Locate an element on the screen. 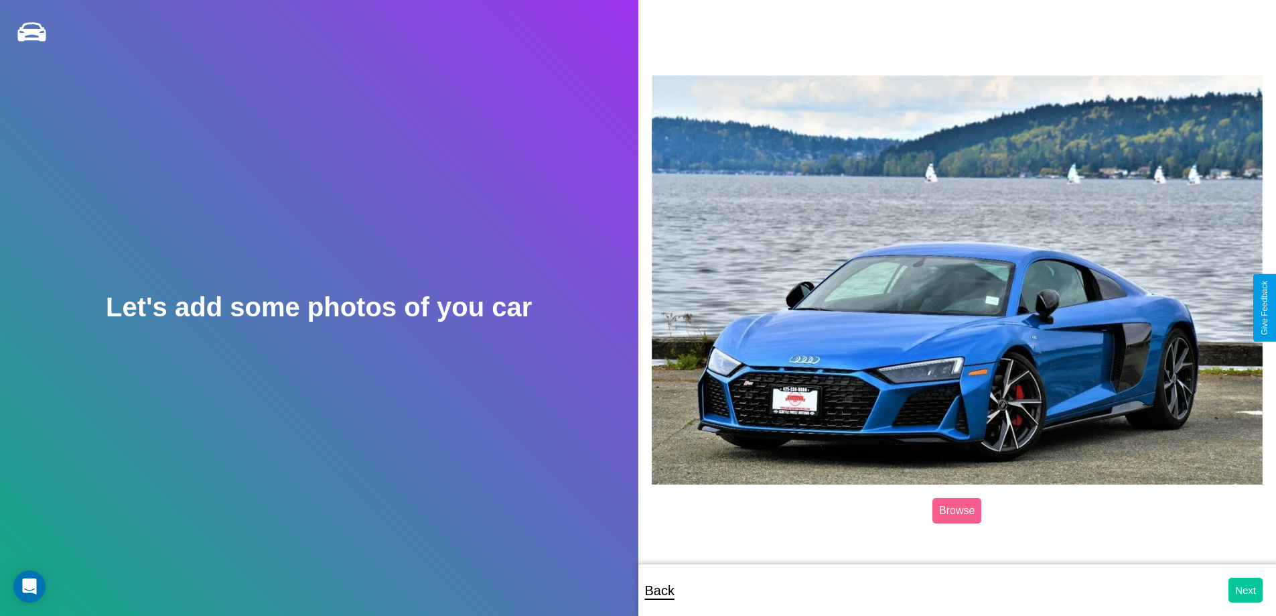 This screenshot has width=1276, height=616. img: posted is located at coordinates (957, 280).